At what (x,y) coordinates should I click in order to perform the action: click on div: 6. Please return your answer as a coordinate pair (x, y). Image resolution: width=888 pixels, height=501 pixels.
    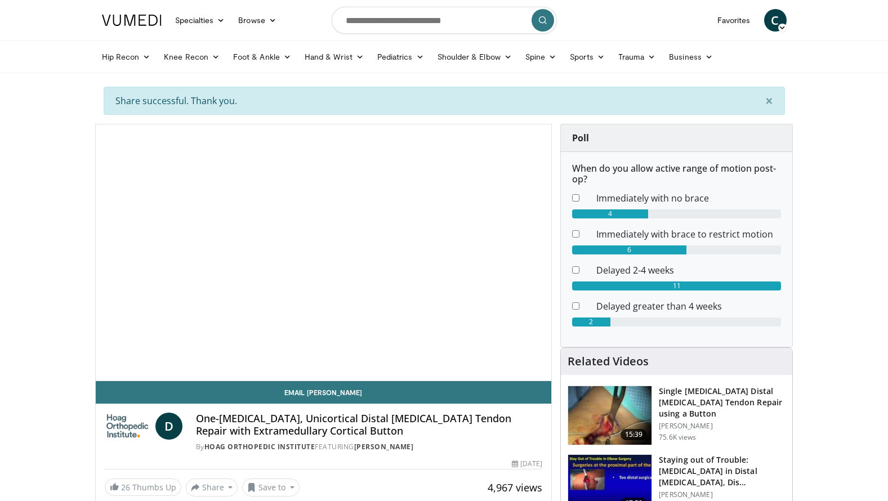
    Looking at the image, I should click on (629, 250).